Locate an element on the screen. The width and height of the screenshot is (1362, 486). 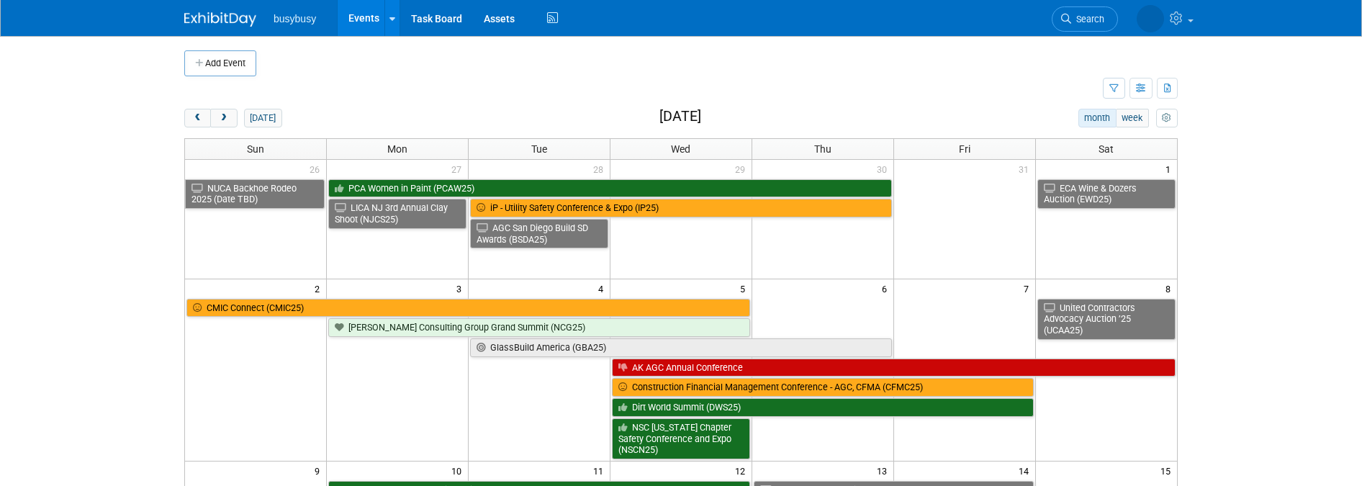
span: 30 is located at coordinates (884, 168).